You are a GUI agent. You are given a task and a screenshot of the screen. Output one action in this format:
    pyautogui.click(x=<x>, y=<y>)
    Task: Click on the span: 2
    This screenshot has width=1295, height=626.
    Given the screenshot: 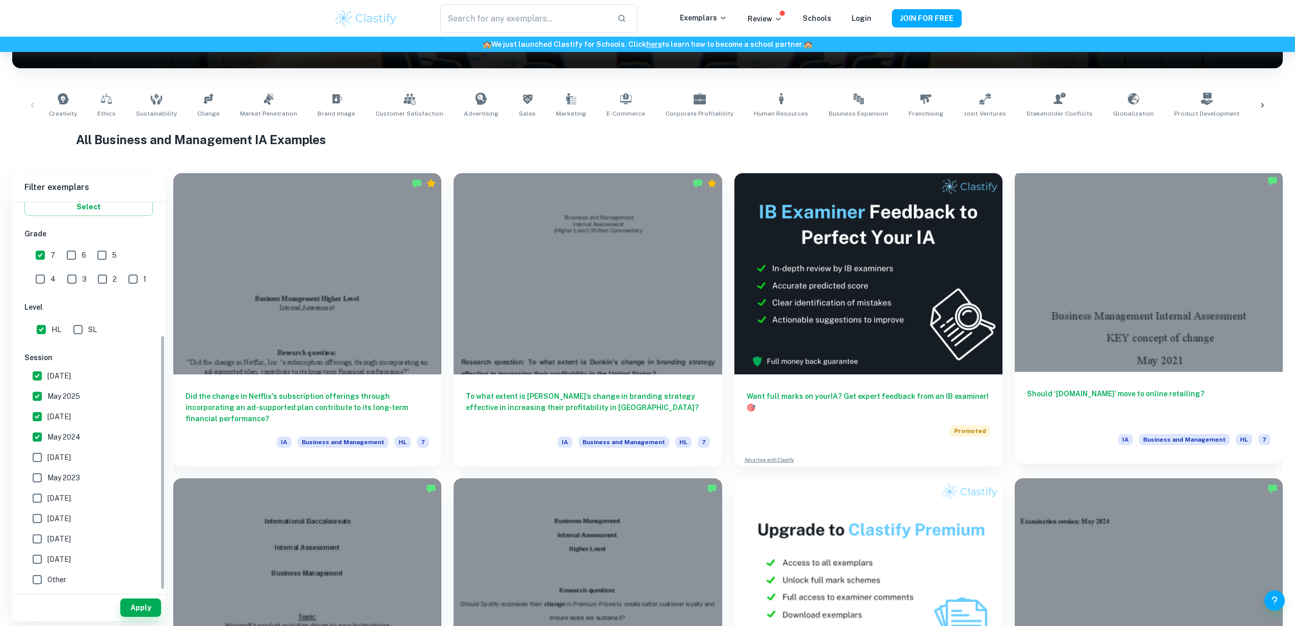 What is the action you would take?
    pyautogui.click(x=115, y=279)
    